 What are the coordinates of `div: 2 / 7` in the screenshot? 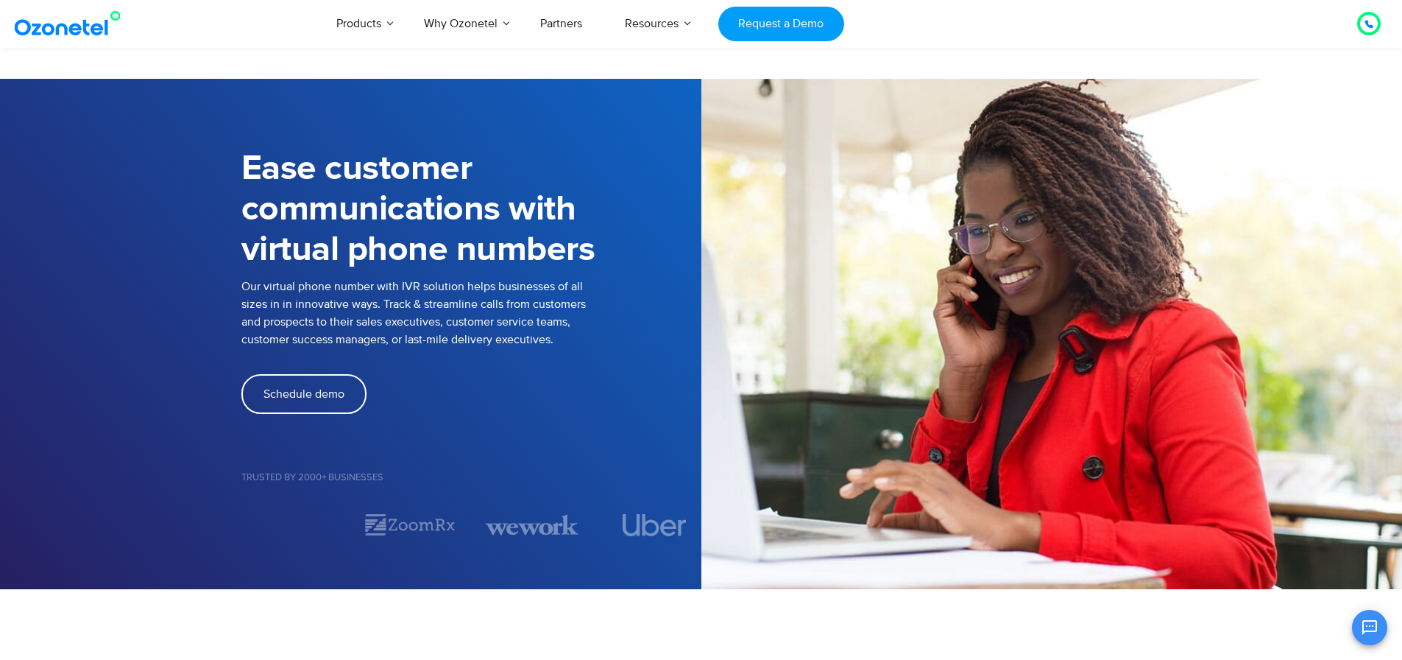 It's located at (410, 524).